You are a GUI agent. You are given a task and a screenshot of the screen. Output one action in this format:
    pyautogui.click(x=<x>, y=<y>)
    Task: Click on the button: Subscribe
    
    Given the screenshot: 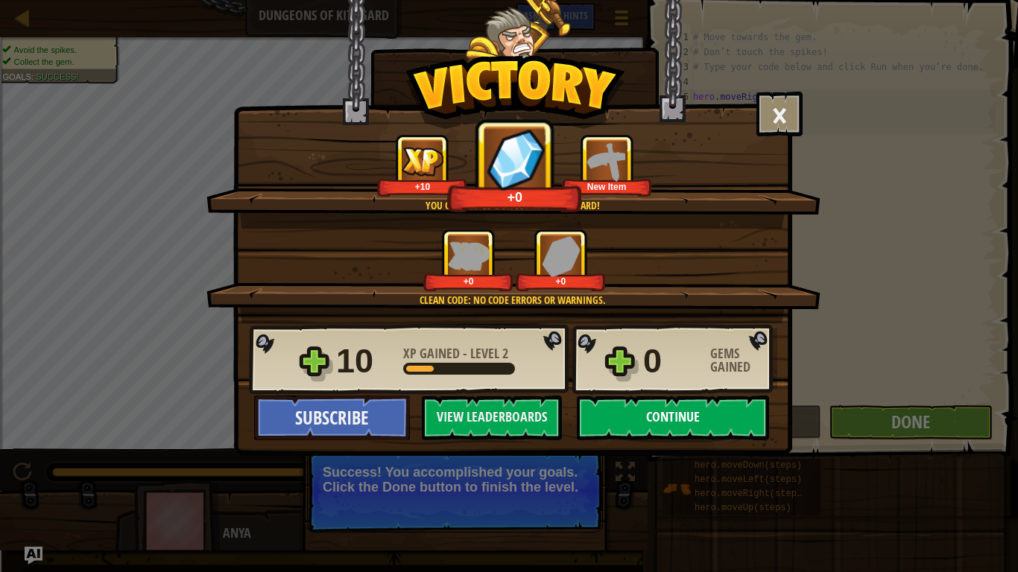 What is the action you would take?
    pyautogui.click(x=332, y=418)
    